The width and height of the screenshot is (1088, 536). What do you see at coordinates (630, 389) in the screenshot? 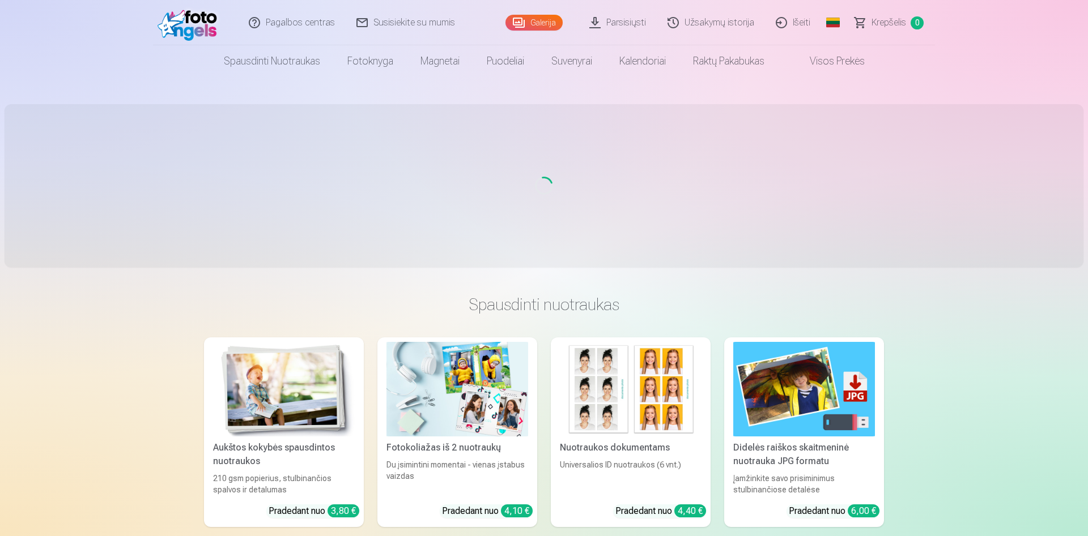
I see `img: Nuotraukos dokumentams` at bounding box center [630, 389].